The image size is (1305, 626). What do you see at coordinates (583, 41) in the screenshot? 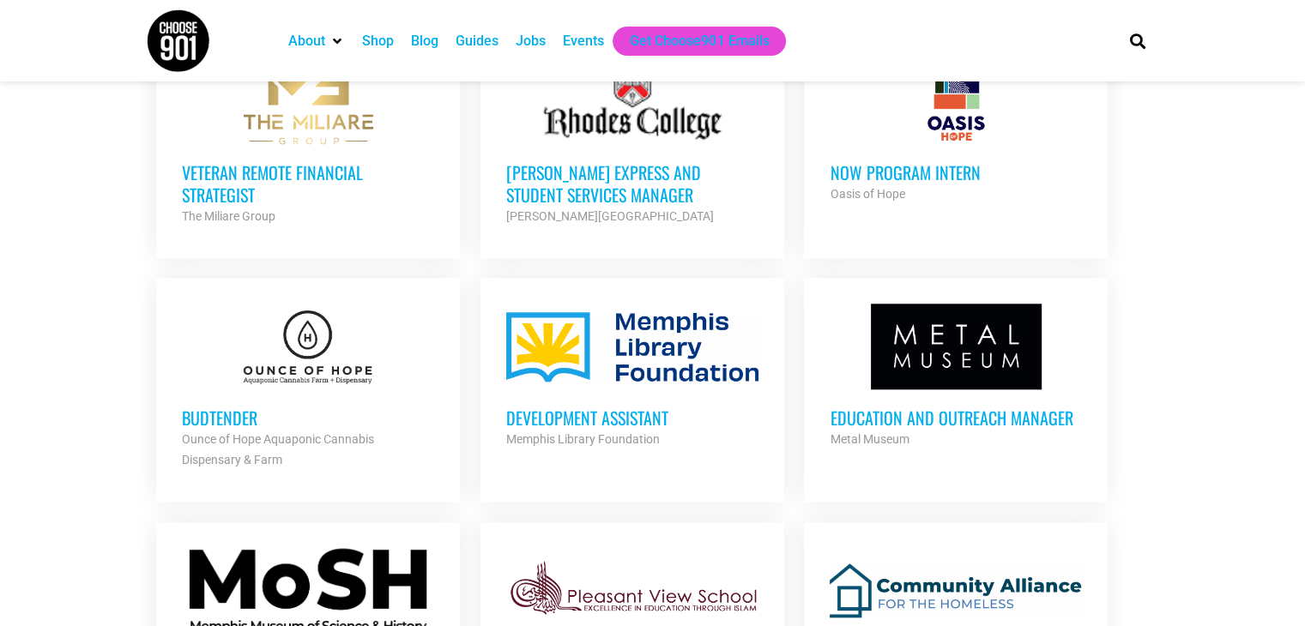
I see `a: Events` at bounding box center [583, 41].